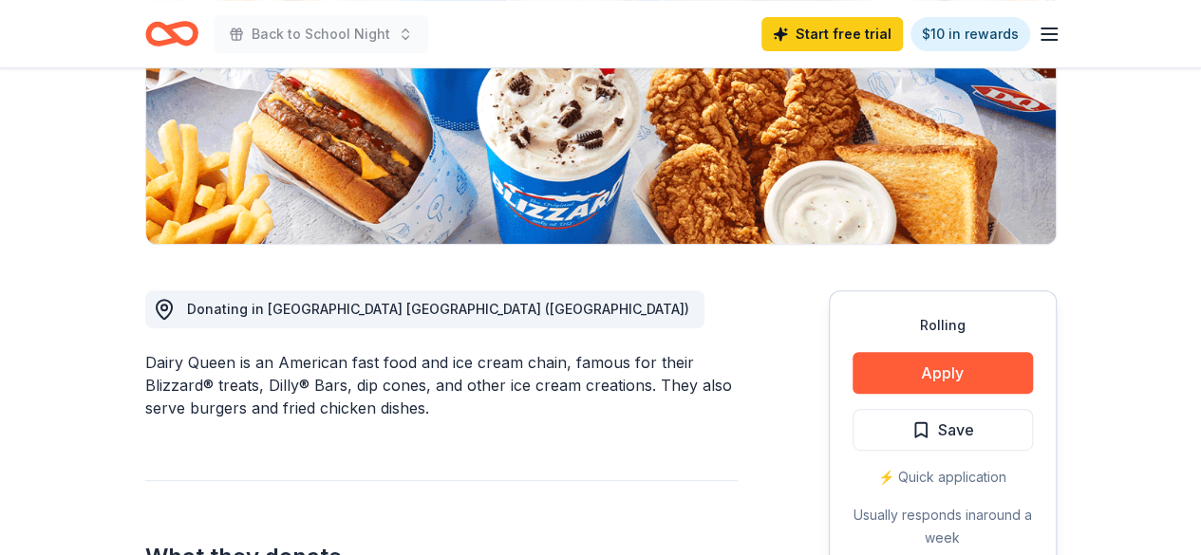  What do you see at coordinates (321, 34) in the screenshot?
I see `button: Back to School Night` at bounding box center [321, 34].